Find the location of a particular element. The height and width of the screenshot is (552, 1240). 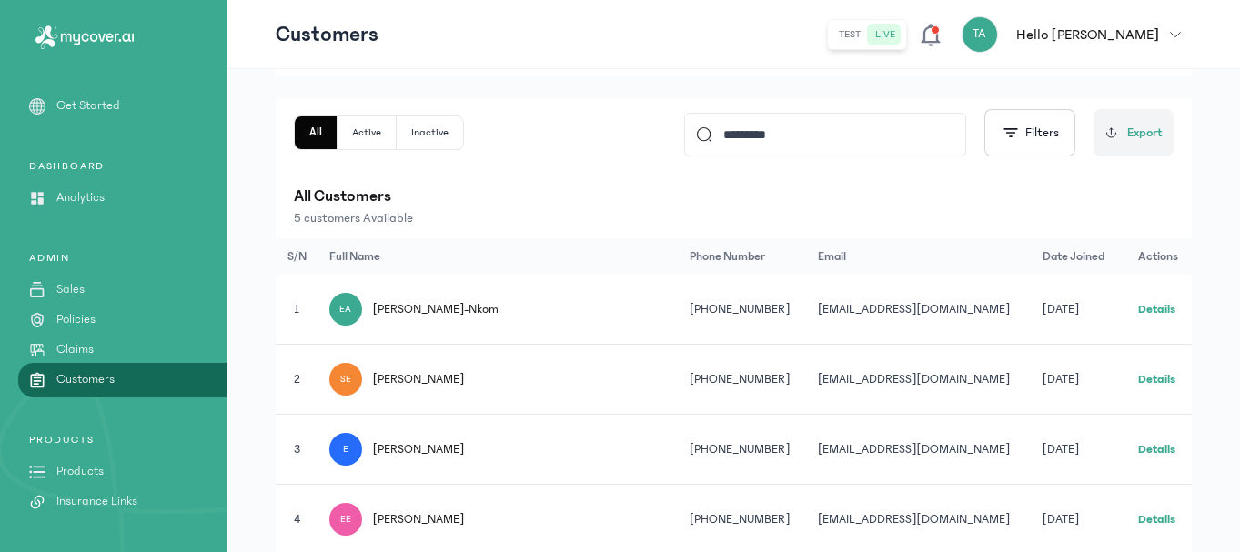

span: 4 is located at coordinates (297, 519).